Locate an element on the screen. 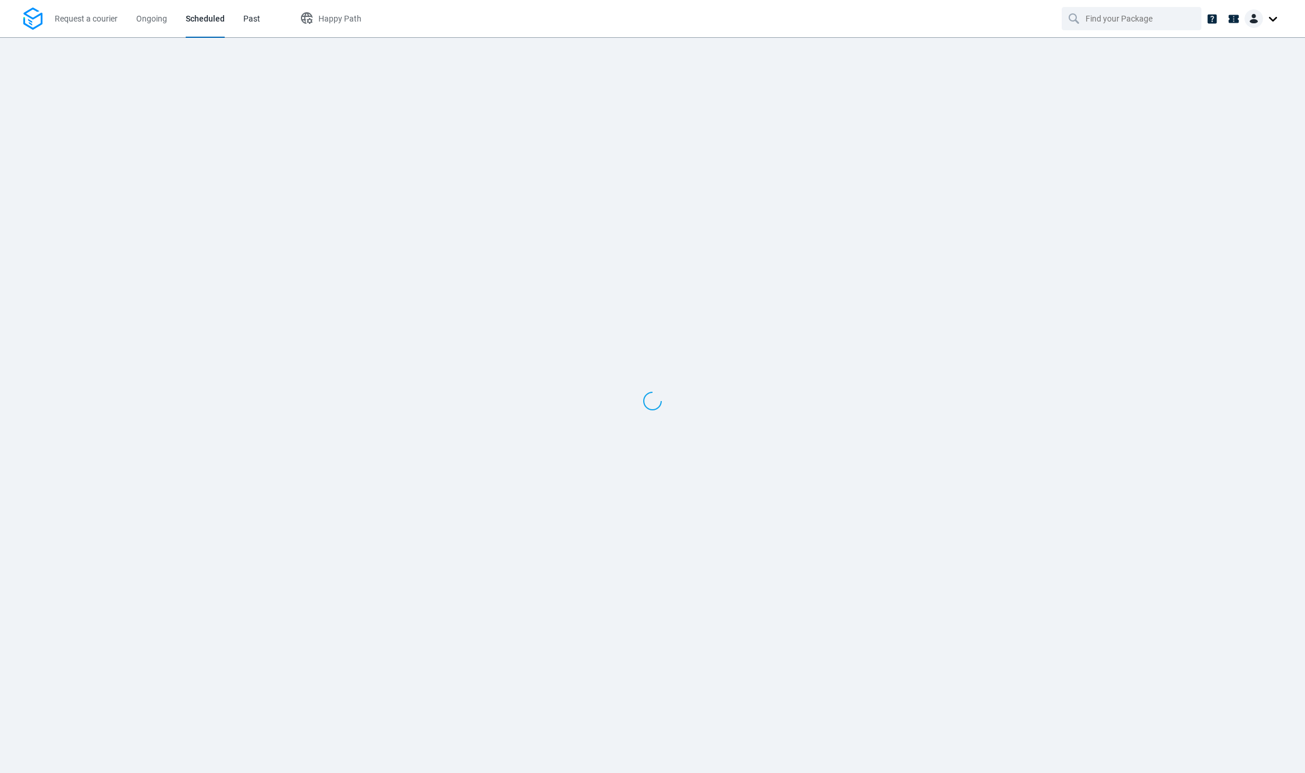 The height and width of the screenshot is (773, 1305). input: Find your Package is located at coordinates (1133, 19).